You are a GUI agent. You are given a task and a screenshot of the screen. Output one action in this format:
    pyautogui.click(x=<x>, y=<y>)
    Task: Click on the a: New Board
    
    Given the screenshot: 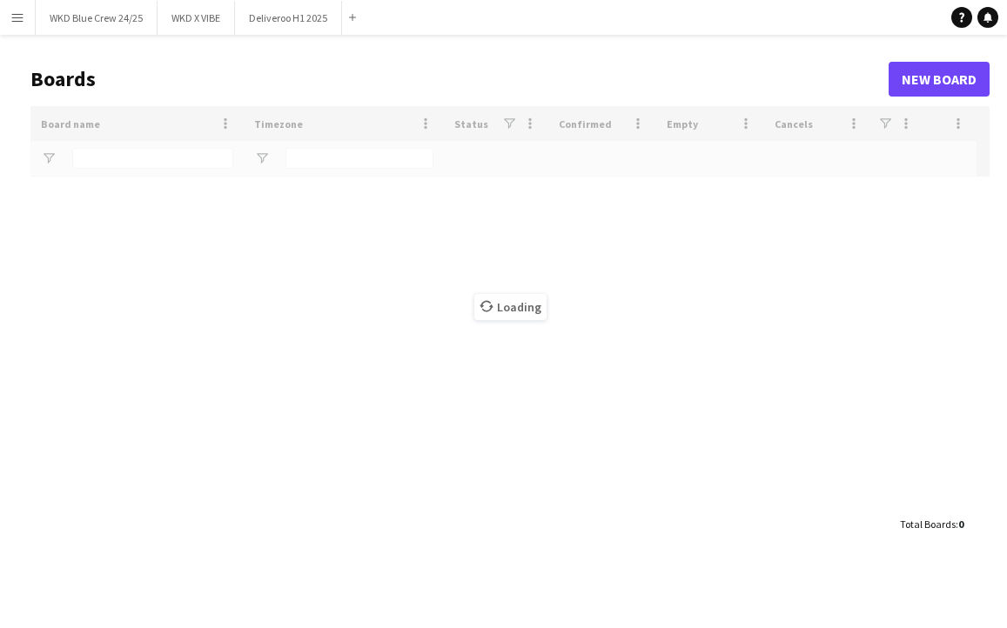 What is the action you would take?
    pyautogui.click(x=939, y=79)
    